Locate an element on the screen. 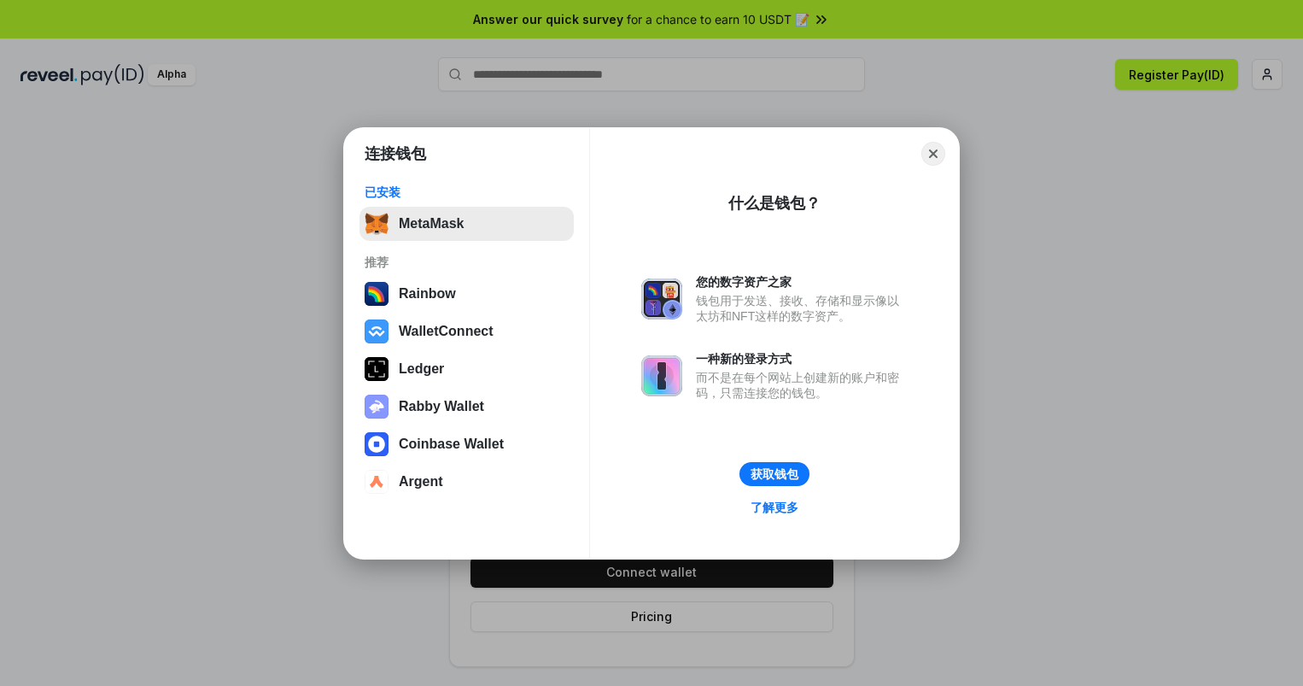 The height and width of the screenshot is (686, 1303). button: Argent is located at coordinates (466, 482).